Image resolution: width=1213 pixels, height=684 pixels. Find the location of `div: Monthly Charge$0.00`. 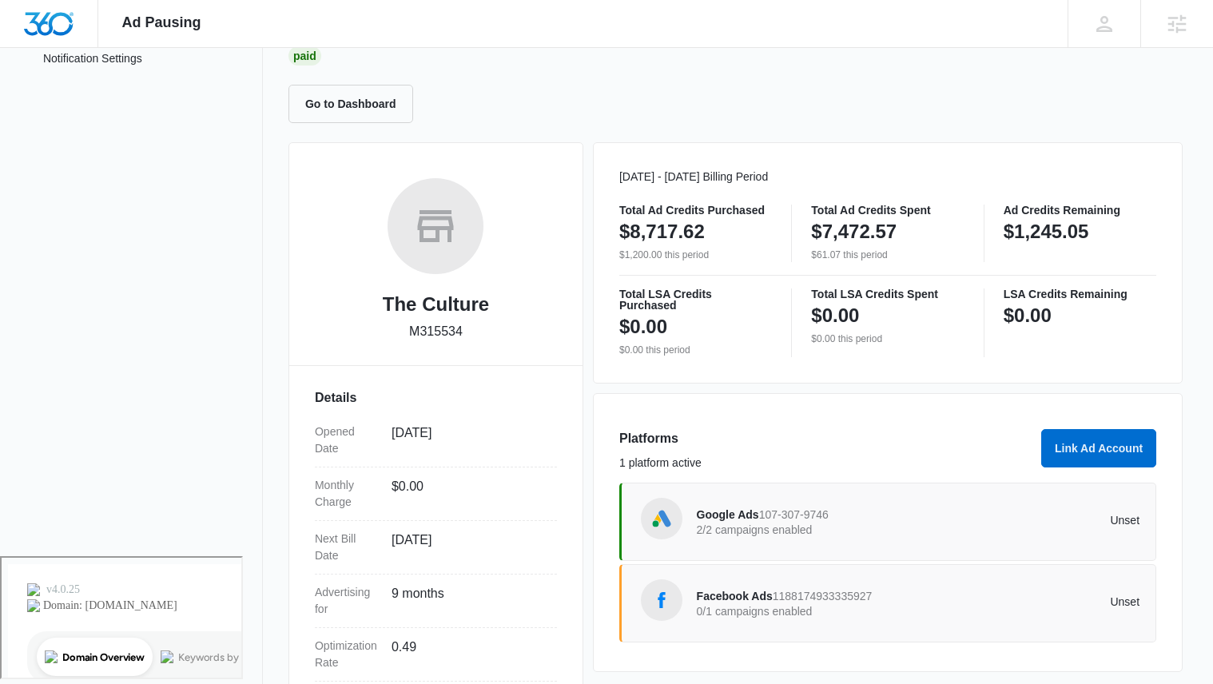

div: Monthly Charge$0.00 is located at coordinates (436, 494).